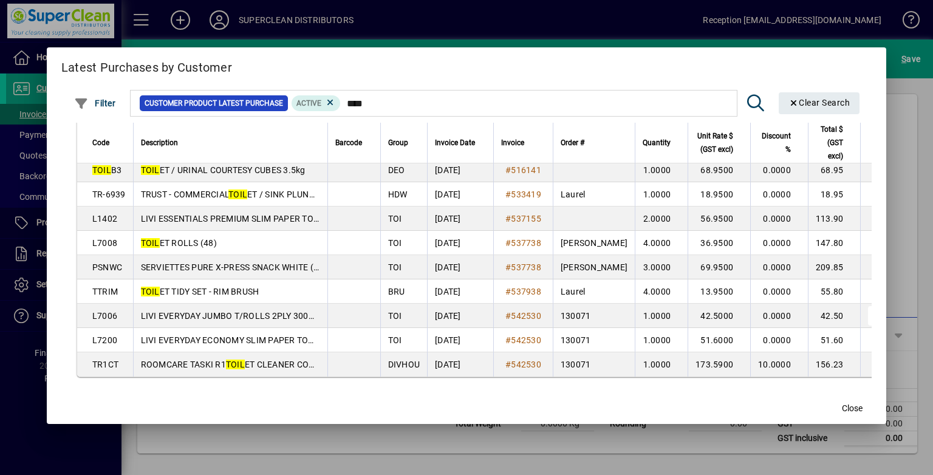 This screenshot has width=933, height=475. Describe the element at coordinates (661, 267) in the screenshot. I see `td: 3.0000` at that location.